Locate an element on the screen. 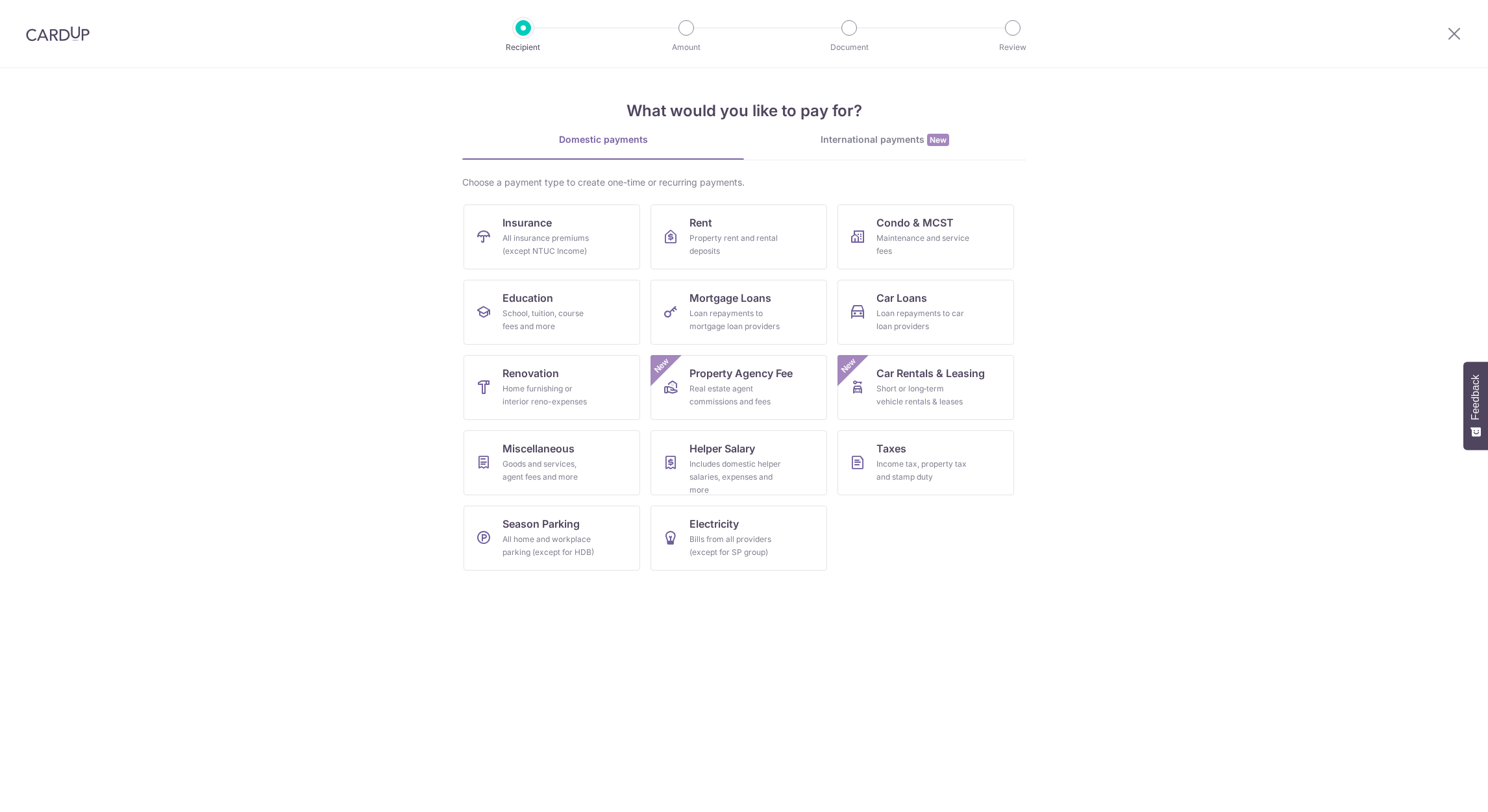 This screenshot has width=1488, height=812. a: RenovationHome furnishing or interior reno-expenses is located at coordinates (552, 388).